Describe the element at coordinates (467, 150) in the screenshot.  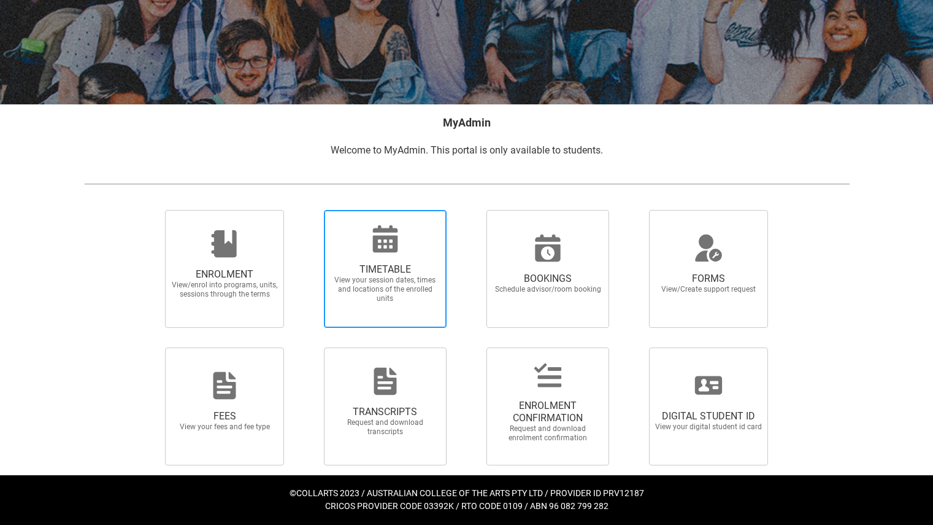
I see `span: Welcome to MyAdmin. This portal is only available to students.` at that location.